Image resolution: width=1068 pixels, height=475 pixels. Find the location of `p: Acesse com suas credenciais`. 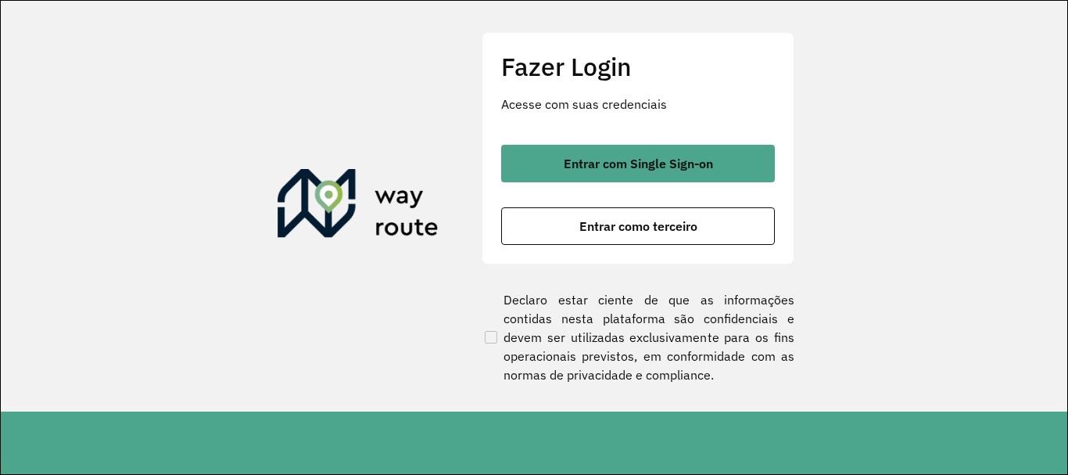

p: Acesse com suas credenciais is located at coordinates (638, 104).